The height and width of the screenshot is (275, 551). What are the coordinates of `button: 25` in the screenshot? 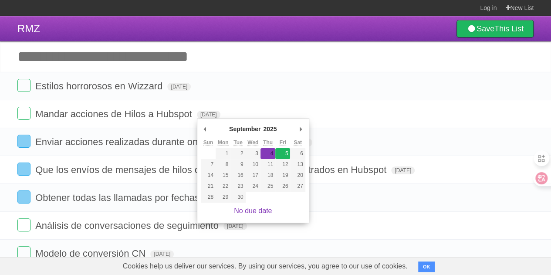 It's located at (268, 186).